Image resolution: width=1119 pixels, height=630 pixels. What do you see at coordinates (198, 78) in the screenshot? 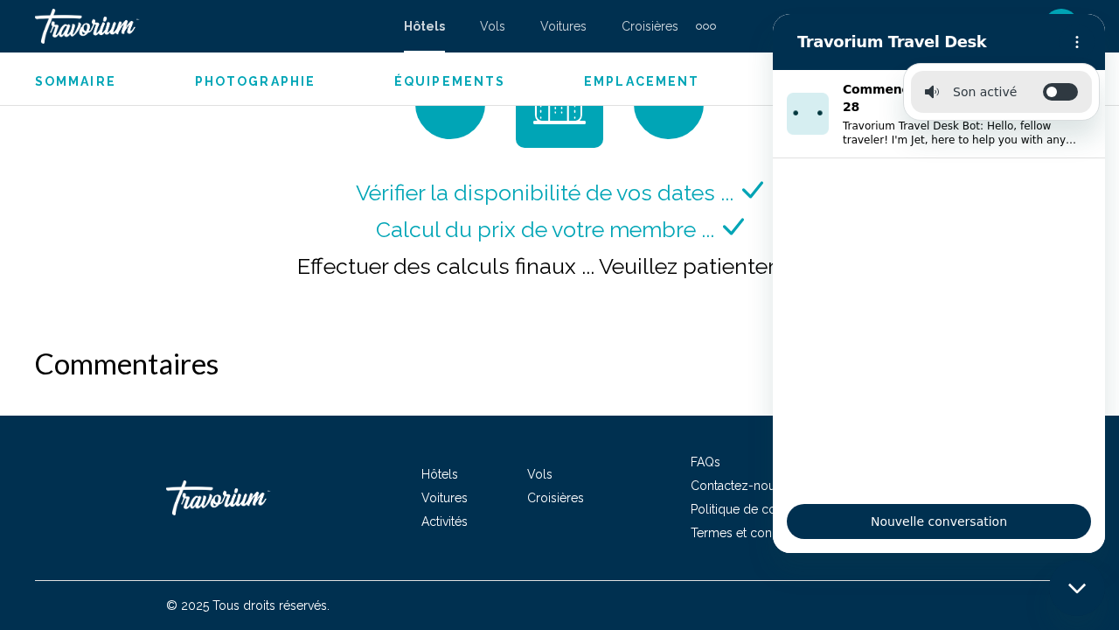
I see `div: Son activé` at bounding box center [198, 78].